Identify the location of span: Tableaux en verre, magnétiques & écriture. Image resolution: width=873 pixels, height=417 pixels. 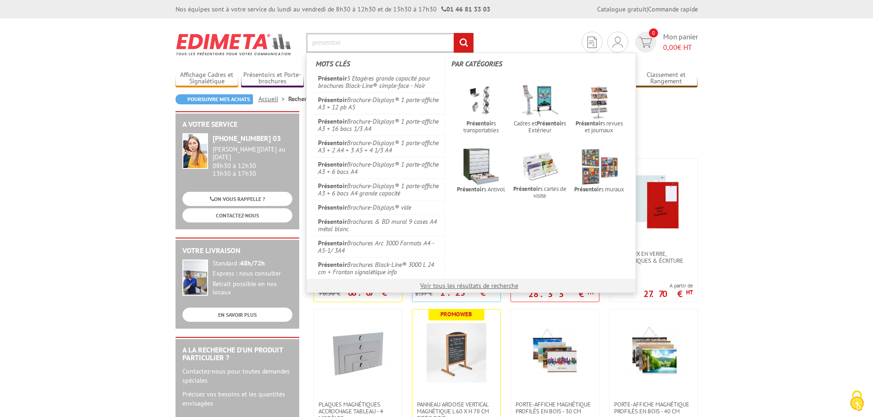
(653, 257).